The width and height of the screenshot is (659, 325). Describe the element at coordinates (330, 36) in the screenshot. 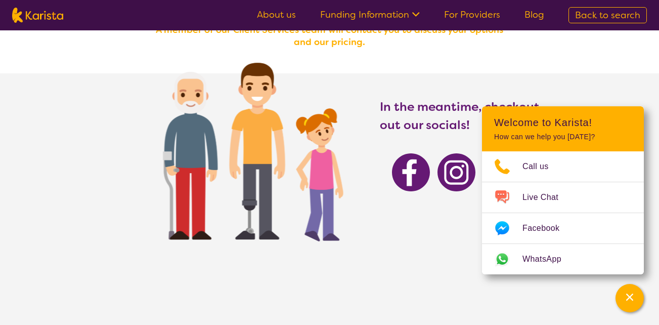

I see `h4: A member of our Client Services team will contact you to discuss your options and our pricing.` at that location.